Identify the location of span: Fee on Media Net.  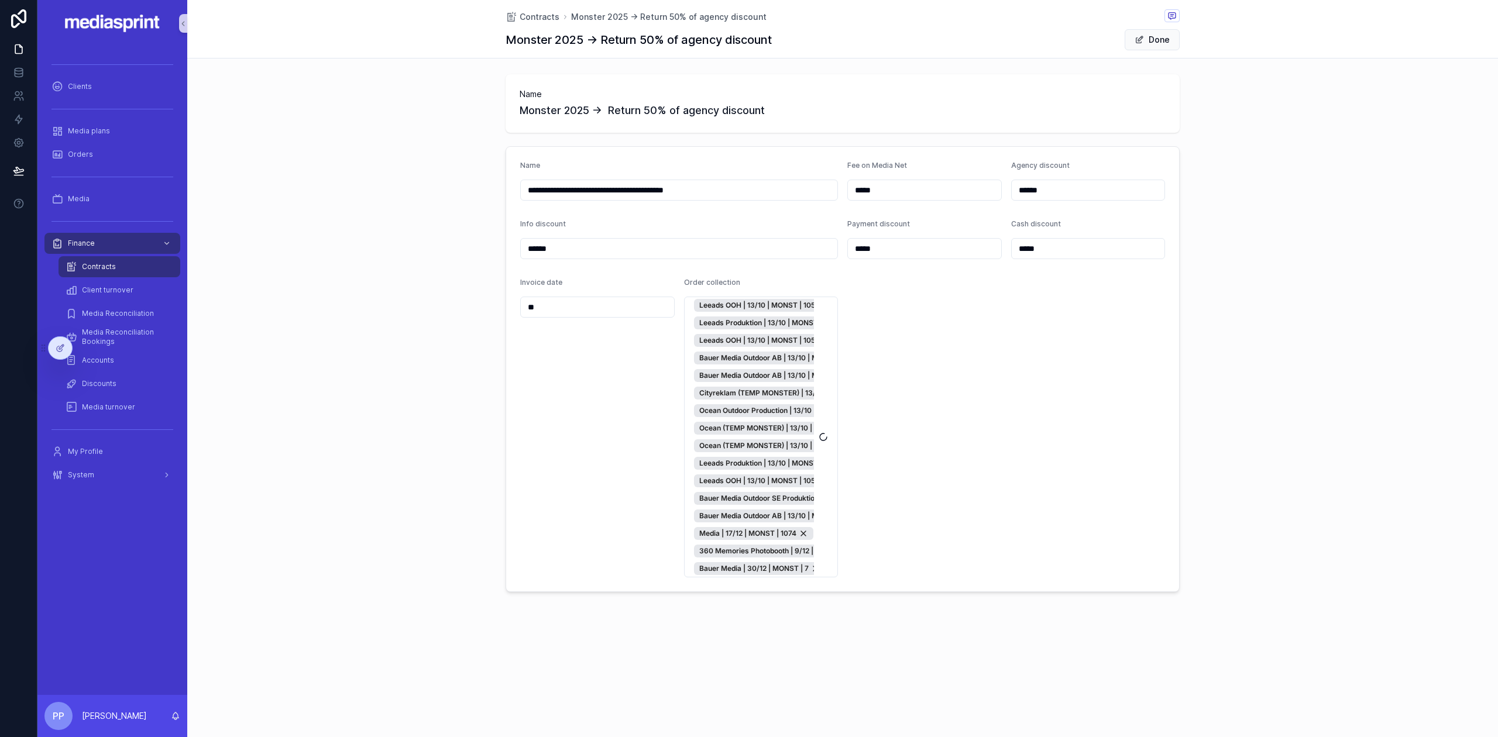
(877, 165).